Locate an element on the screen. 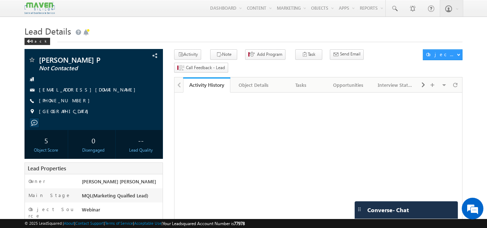 Image resolution: width=487 pixels, height=228 pixels. span: Not Contacted is located at coordinates (82, 69).